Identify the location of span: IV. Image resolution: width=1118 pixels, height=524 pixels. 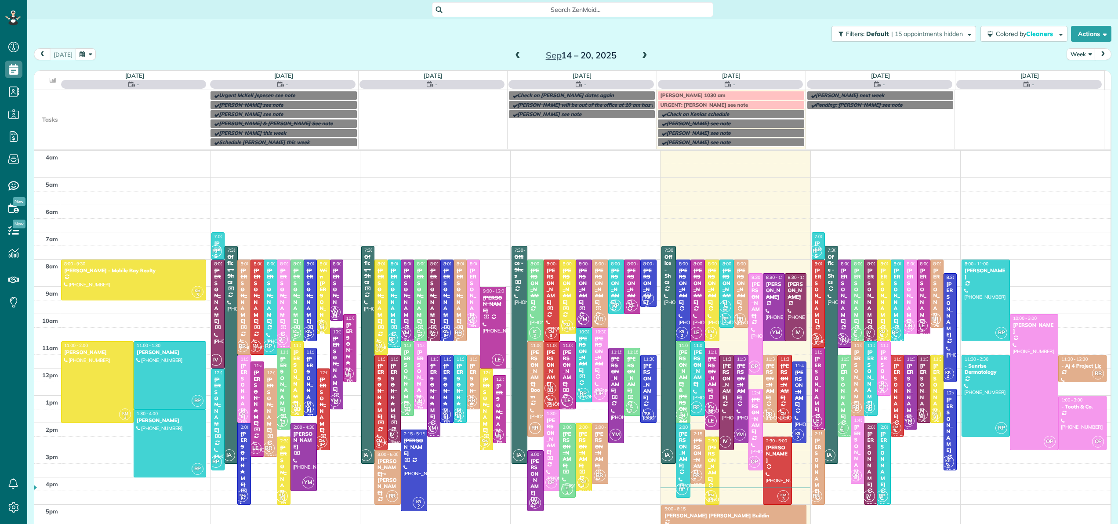
(216, 360).